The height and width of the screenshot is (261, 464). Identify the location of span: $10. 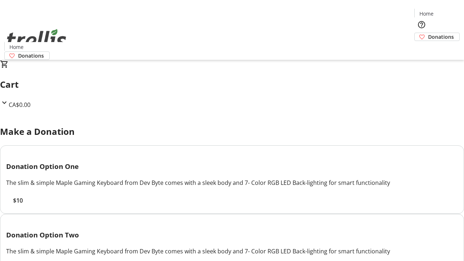
(18, 200).